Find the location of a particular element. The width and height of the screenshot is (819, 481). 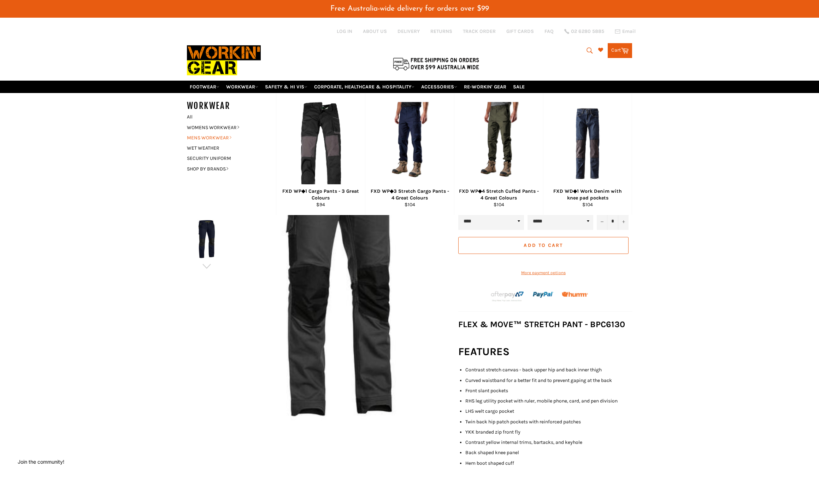

div: FXD WP◆4 Stretch Cuffed Pants - 4 Great Colours is located at coordinates (499, 194).